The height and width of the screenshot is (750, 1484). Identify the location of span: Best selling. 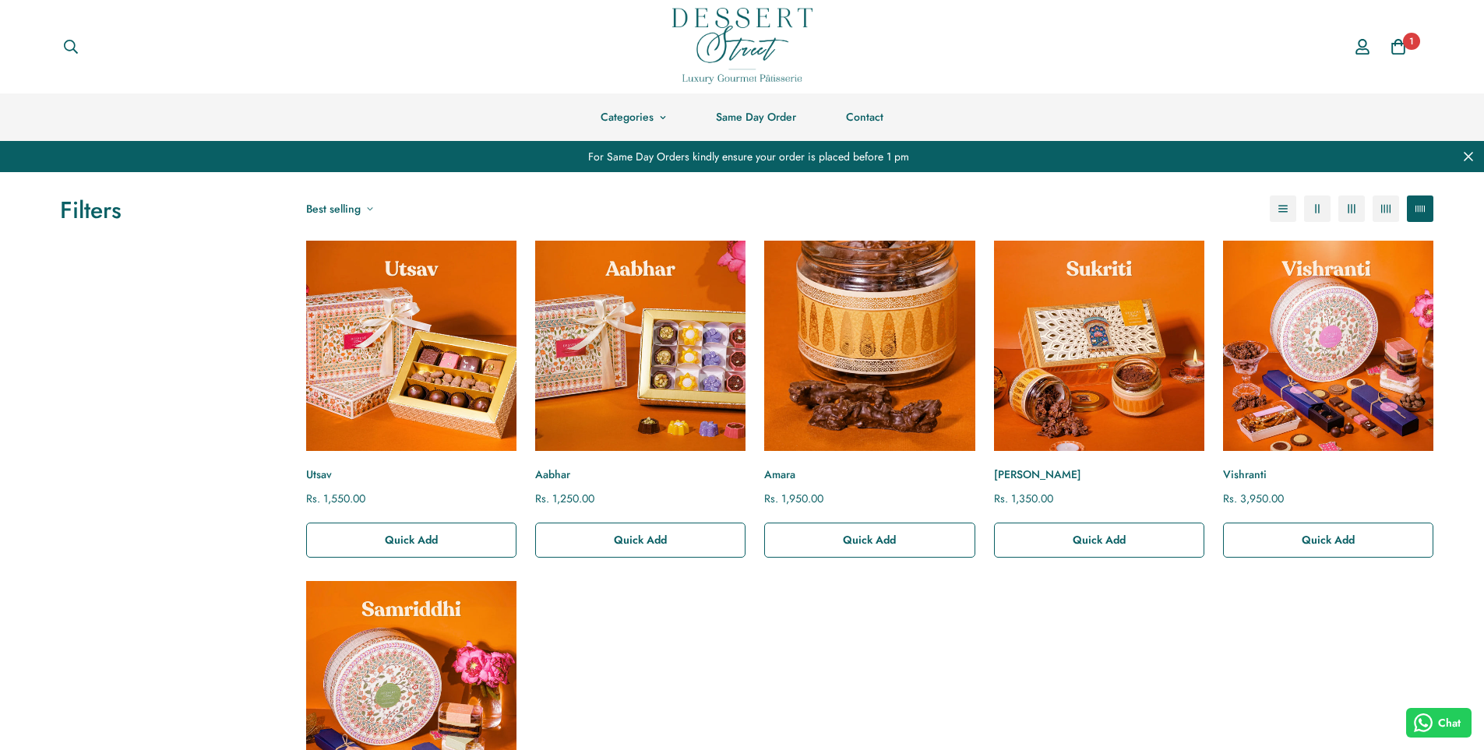
(334, 209).